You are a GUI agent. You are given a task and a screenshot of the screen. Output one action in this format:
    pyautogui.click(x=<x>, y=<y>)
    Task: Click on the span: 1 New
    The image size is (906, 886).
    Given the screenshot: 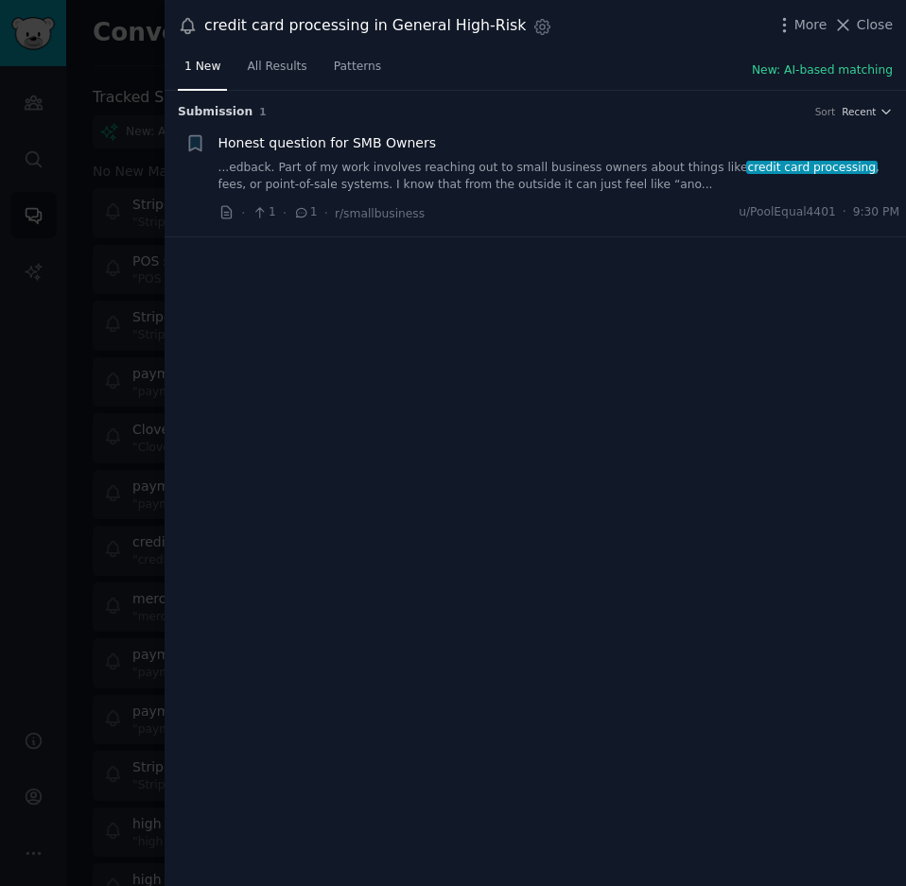 What is the action you would take?
    pyautogui.click(x=202, y=67)
    